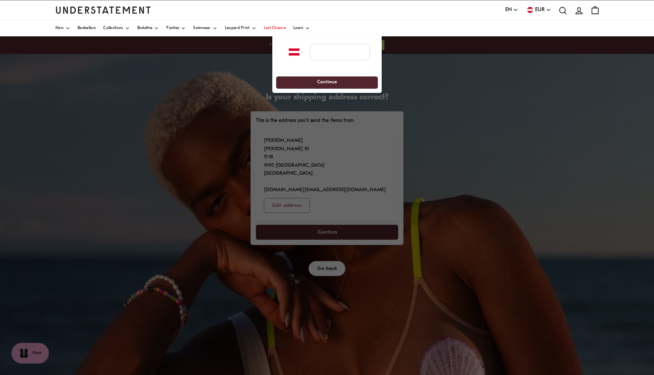 Image resolution: width=654 pixels, height=375 pixels. What do you see at coordinates (176, 28) in the screenshot?
I see `a: Panties` at bounding box center [176, 28].